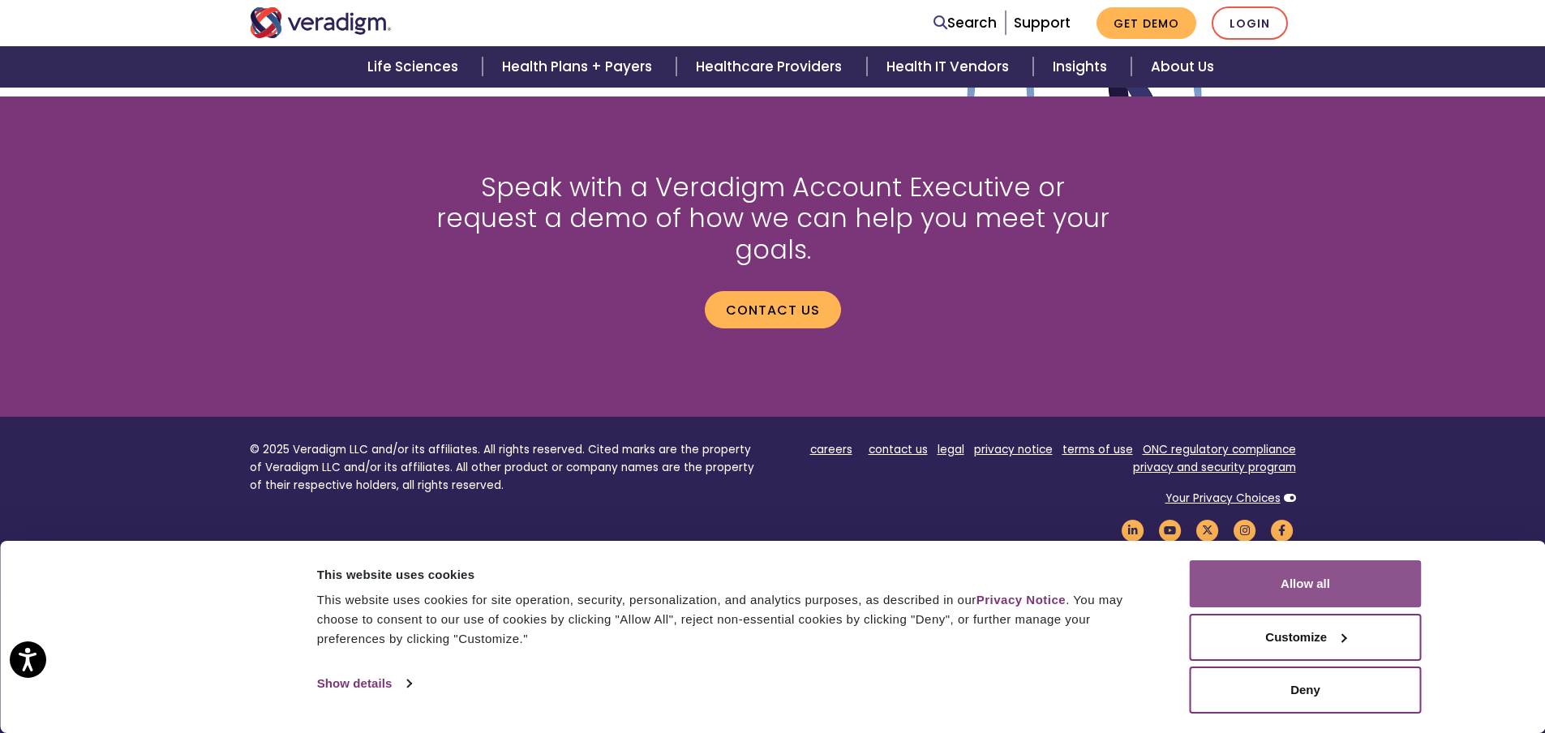 The height and width of the screenshot is (733, 1545). What do you see at coordinates (951, 449) in the screenshot?
I see `a: legal` at bounding box center [951, 449].